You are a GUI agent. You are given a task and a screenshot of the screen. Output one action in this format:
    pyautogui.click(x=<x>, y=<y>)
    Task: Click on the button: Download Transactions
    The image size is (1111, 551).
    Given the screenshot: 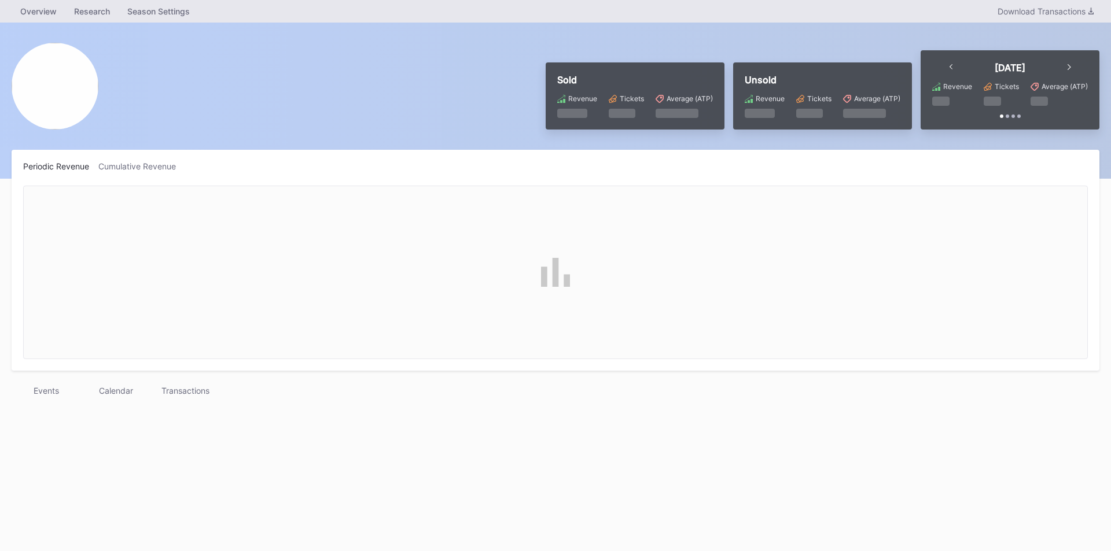 What is the action you would take?
    pyautogui.click(x=1046, y=11)
    